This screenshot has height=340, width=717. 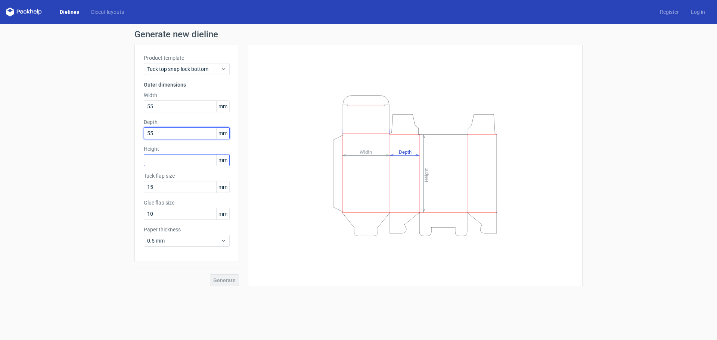 I want to click on tspan: Width, so click(x=366, y=152).